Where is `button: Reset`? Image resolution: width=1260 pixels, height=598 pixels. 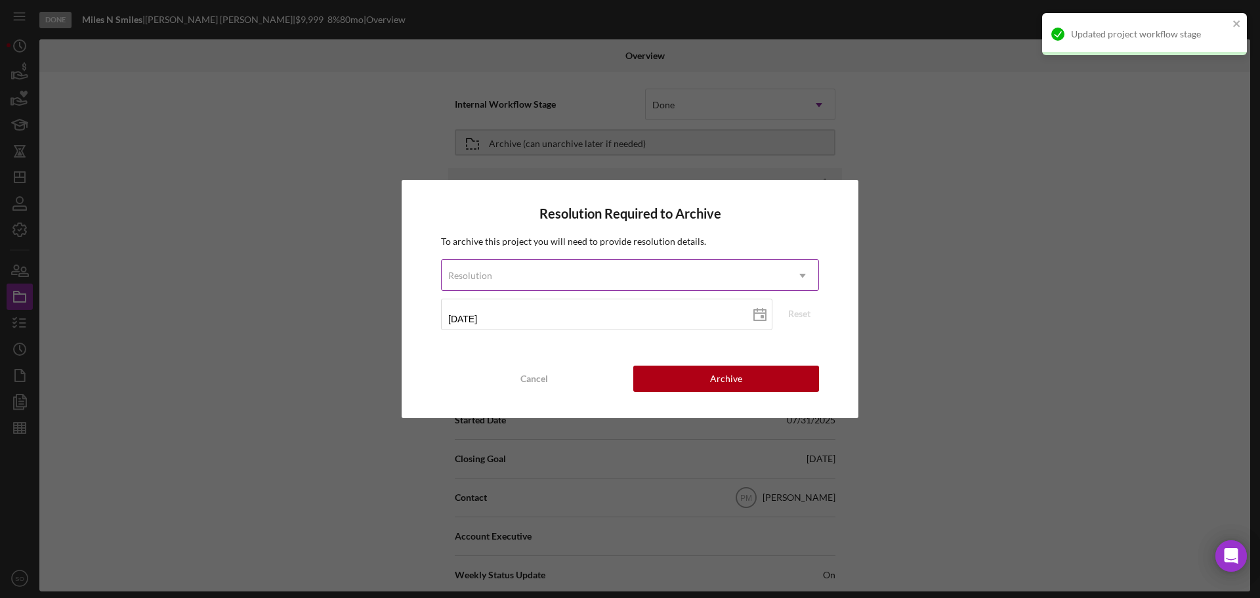
button: Reset is located at coordinates (800, 314).